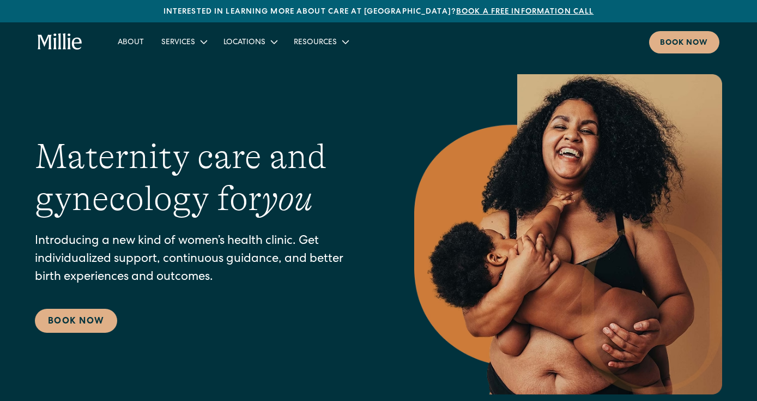  What do you see at coordinates (684, 43) in the screenshot?
I see `div: Book now` at bounding box center [684, 43].